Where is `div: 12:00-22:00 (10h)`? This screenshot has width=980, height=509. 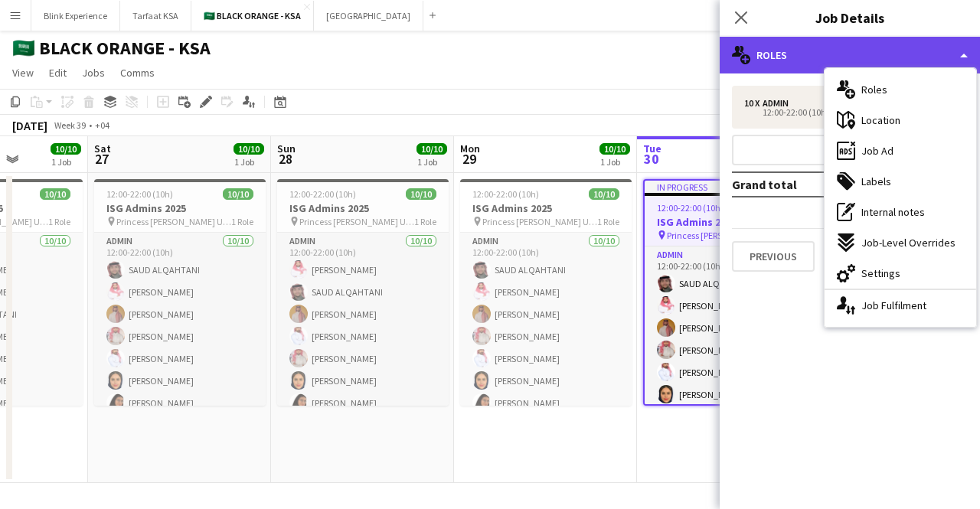
div: 12:00-22:00 (10h) is located at coordinates (841, 113).